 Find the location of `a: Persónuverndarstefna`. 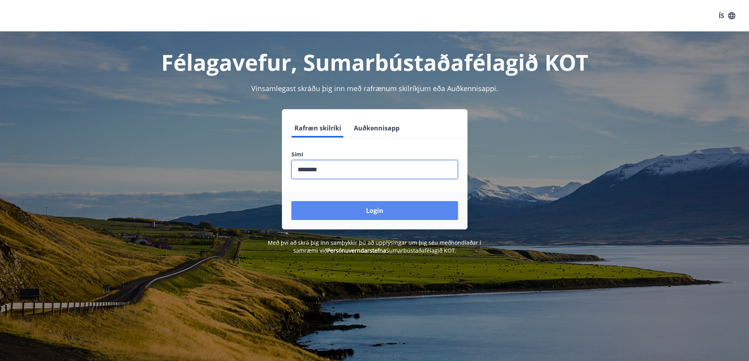

a: Persónuverndarstefna is located at coordinates (356, 250).